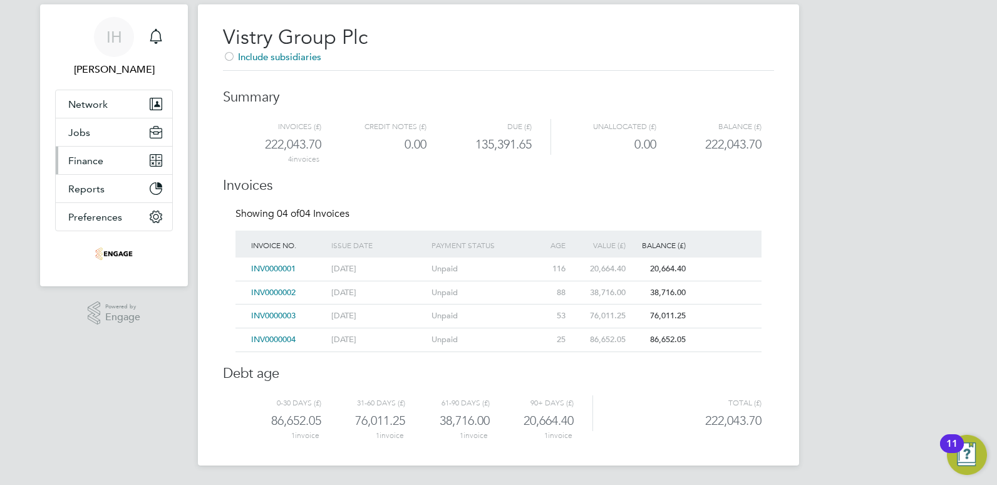 This screenshot has width=997, height=485. I want to click on h3: Invoices, so click(499, 179).